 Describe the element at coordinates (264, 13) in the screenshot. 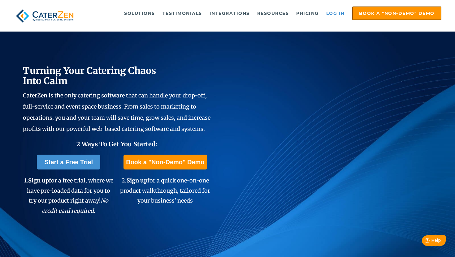

I see `div: Navigation Menu` at that location.